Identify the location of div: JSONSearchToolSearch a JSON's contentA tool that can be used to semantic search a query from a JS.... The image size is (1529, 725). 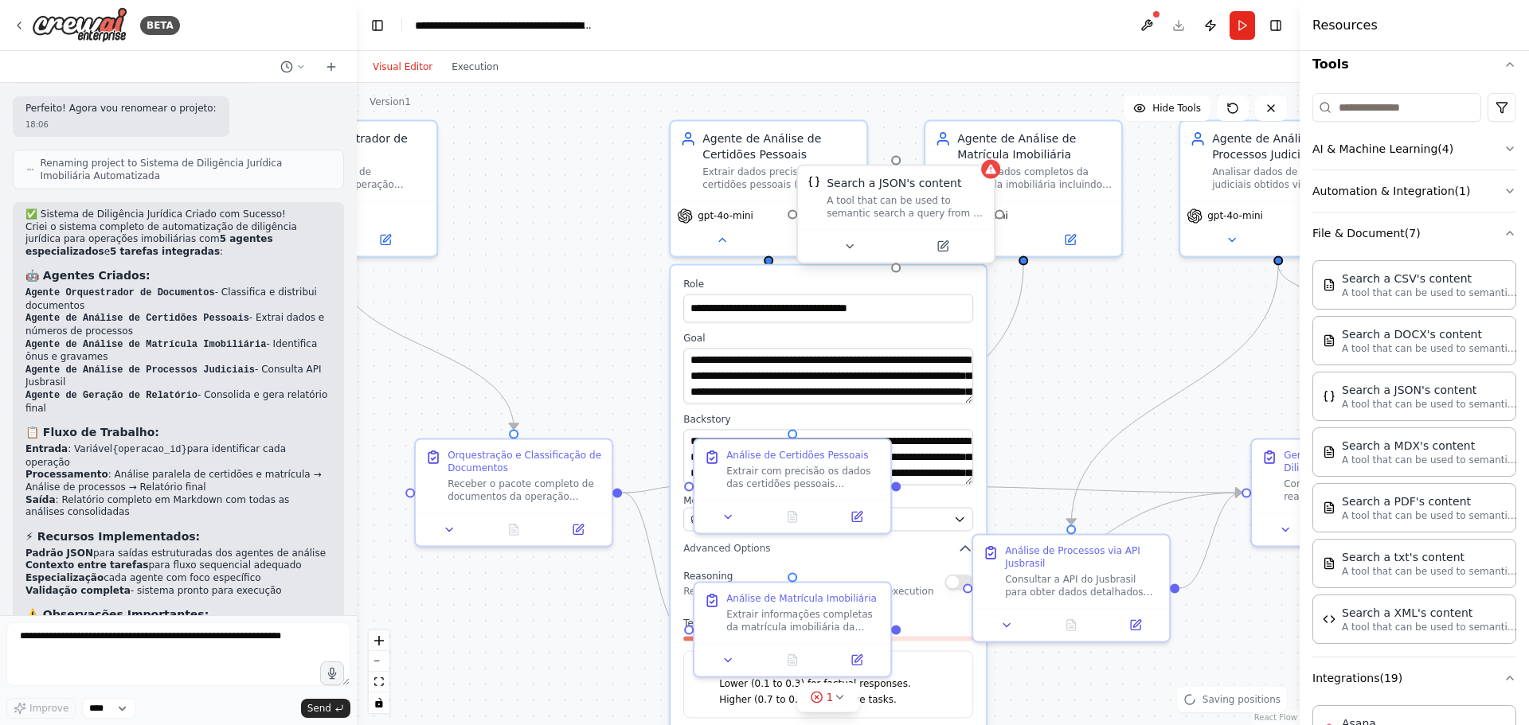
(896, 217).